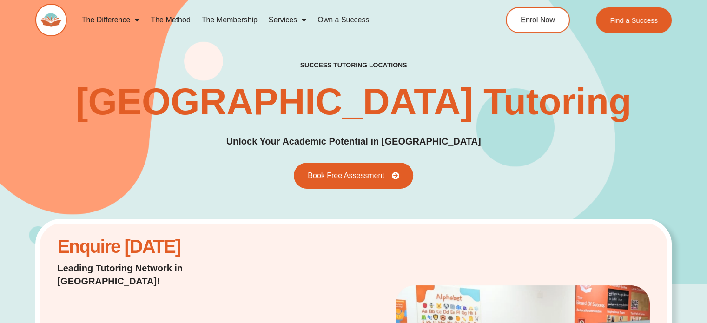  What do you see at coordinates (353, 176) in the screenshot?
I see `a: Book Free Assessment` at bounding box center [353, 176].